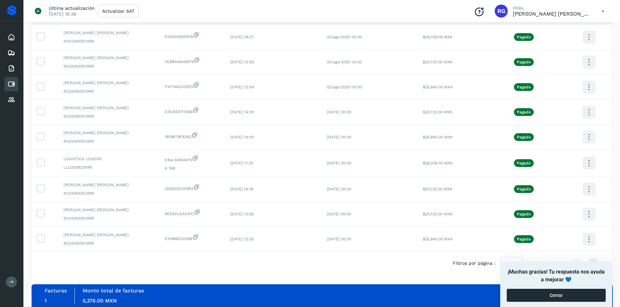 The width and height of the screenshot is (620, 307). I want to click on span: 57A25EEF3566, so click(192, 111).